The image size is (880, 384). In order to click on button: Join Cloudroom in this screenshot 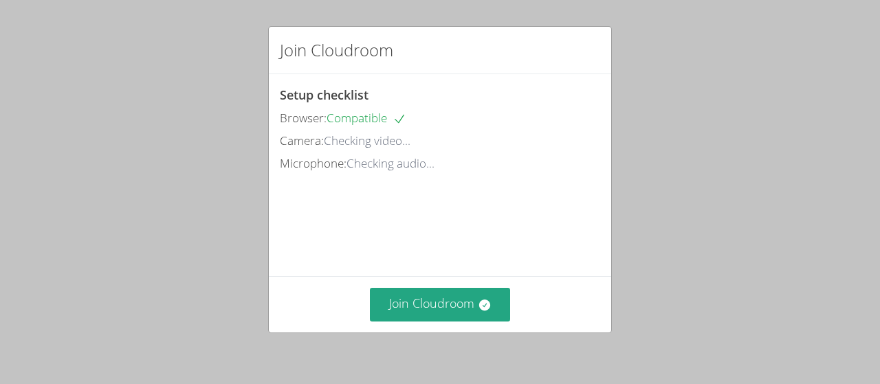, I will do `click(440, 305)`.